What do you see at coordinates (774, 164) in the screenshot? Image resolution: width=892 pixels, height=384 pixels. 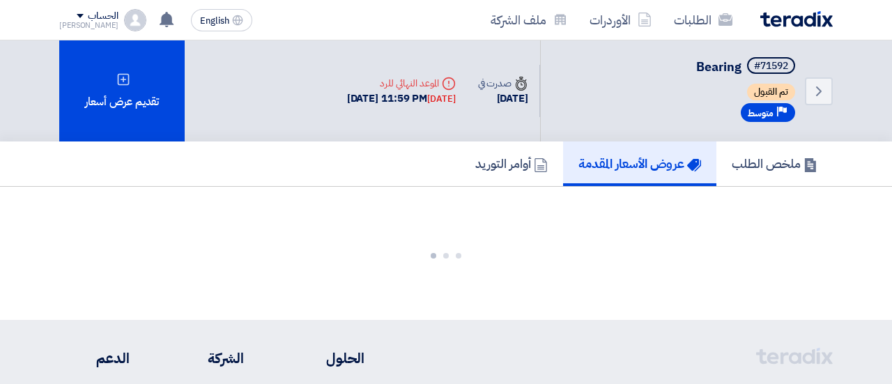 I see `a: ملخص الطلب` at bounding box center [774, 164].